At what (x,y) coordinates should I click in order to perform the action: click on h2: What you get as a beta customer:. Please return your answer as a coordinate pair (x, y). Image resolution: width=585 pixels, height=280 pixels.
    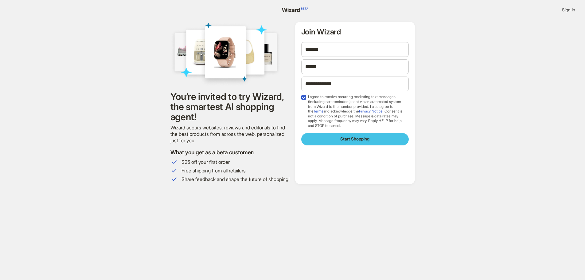
    Looking at the image, I should click on (230, 152).